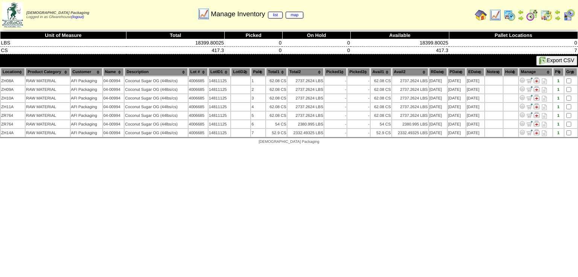 Image resolution: width=578 pixels, height=277 pixels. I want to click on td: 3, so click(258, 98).